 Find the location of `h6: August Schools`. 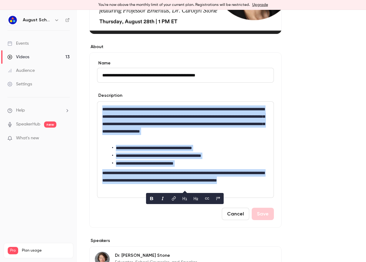

h6: August Schools is located at coordinates (37, 20).